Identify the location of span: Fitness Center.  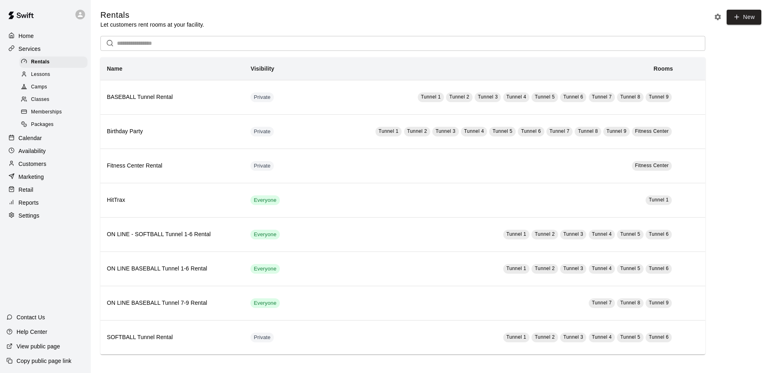
(652, 165).